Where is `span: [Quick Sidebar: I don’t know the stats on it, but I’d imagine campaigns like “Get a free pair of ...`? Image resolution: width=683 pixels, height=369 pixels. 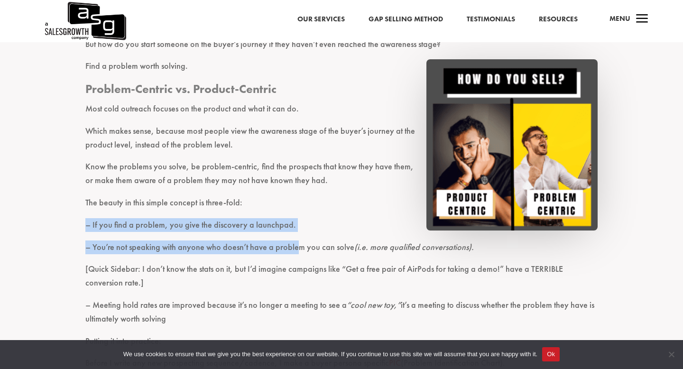 span: [Quick Sidebar: I don’t know the stats on it, but I’d imagine campaigns like “Get a free pair of ... is located at coordinates (324, 276).